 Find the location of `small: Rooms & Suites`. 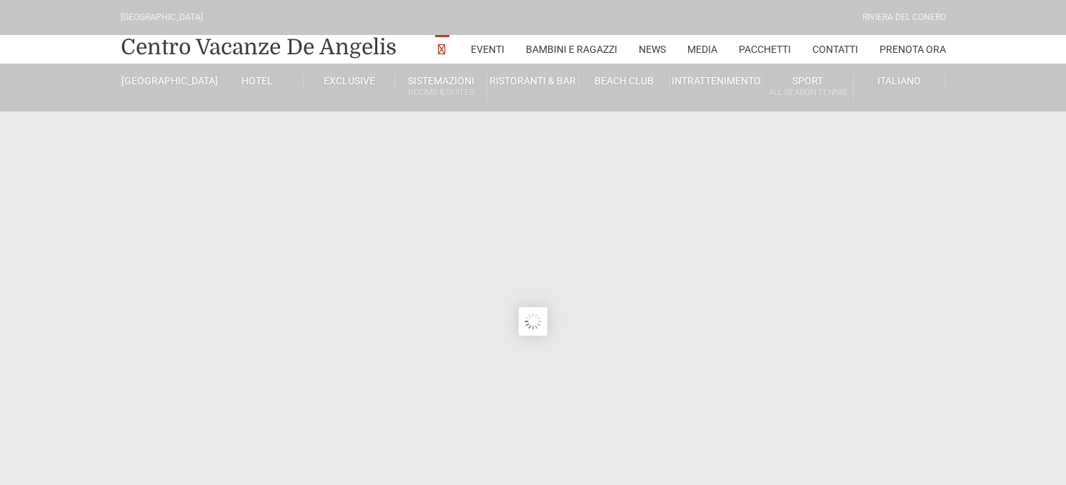

small: Rooms & Suites is located at coordinates (440, 92).